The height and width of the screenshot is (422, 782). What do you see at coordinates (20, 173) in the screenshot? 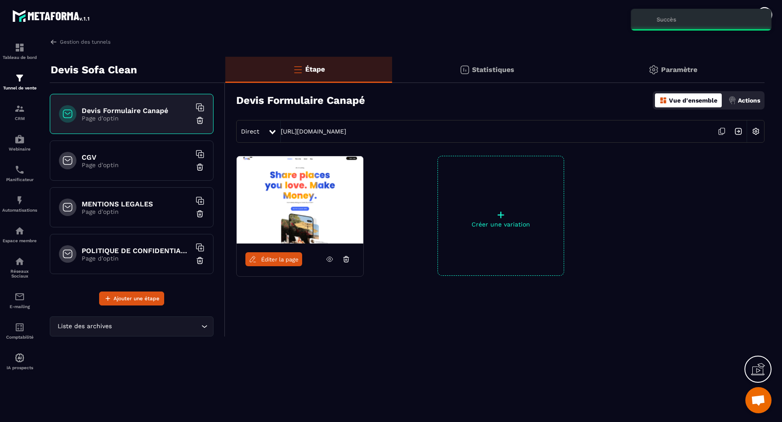
I see `a: schedulerschedulerPlanificateur` at bounding box center [20, 173].